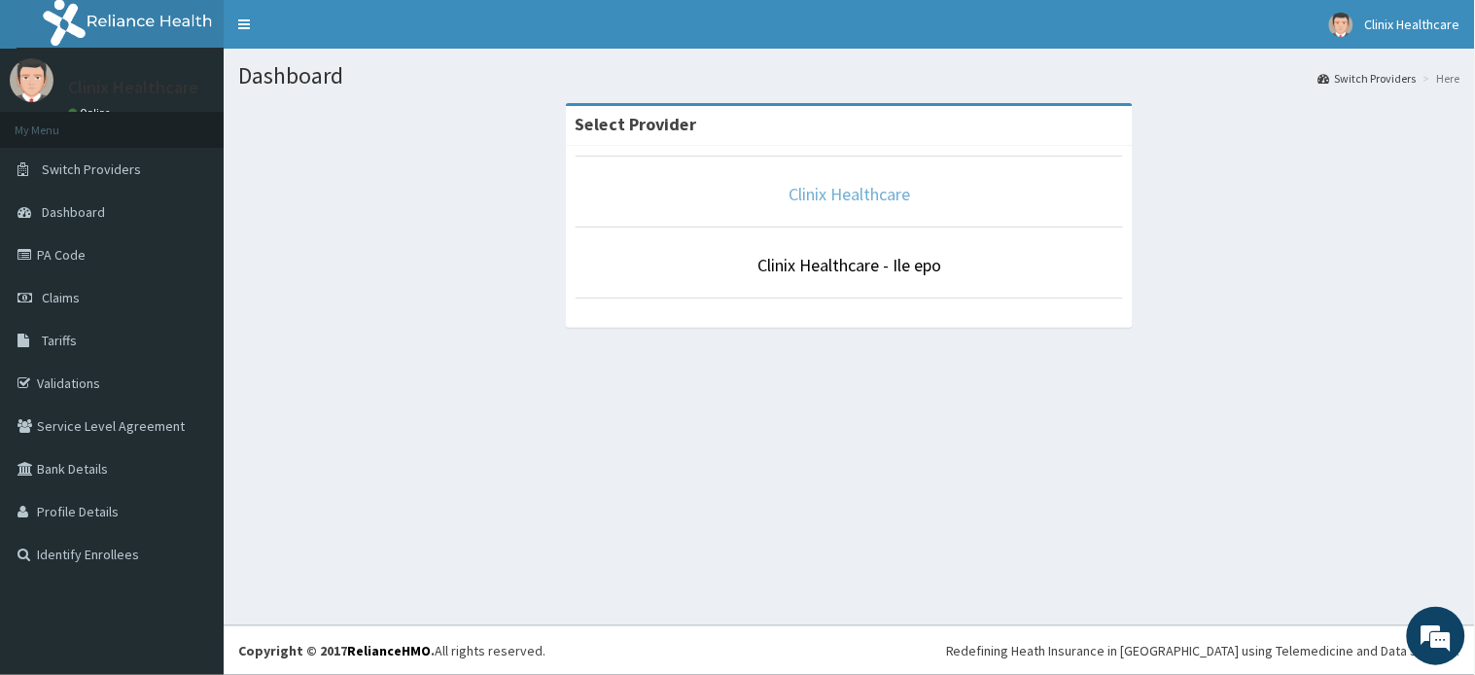  What do you see at coordinates (133, 88) in the screenshot?
I see `p: Clinix Healthcare` at bounding box center [133, 88].